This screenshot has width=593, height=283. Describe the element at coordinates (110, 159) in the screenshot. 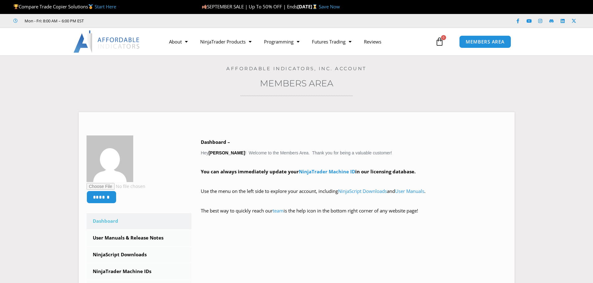

I see `img: aa38a12611a87d126c474ae9584c5bc055892c929e7c02884b63ef26a5b47bd1` at that location.